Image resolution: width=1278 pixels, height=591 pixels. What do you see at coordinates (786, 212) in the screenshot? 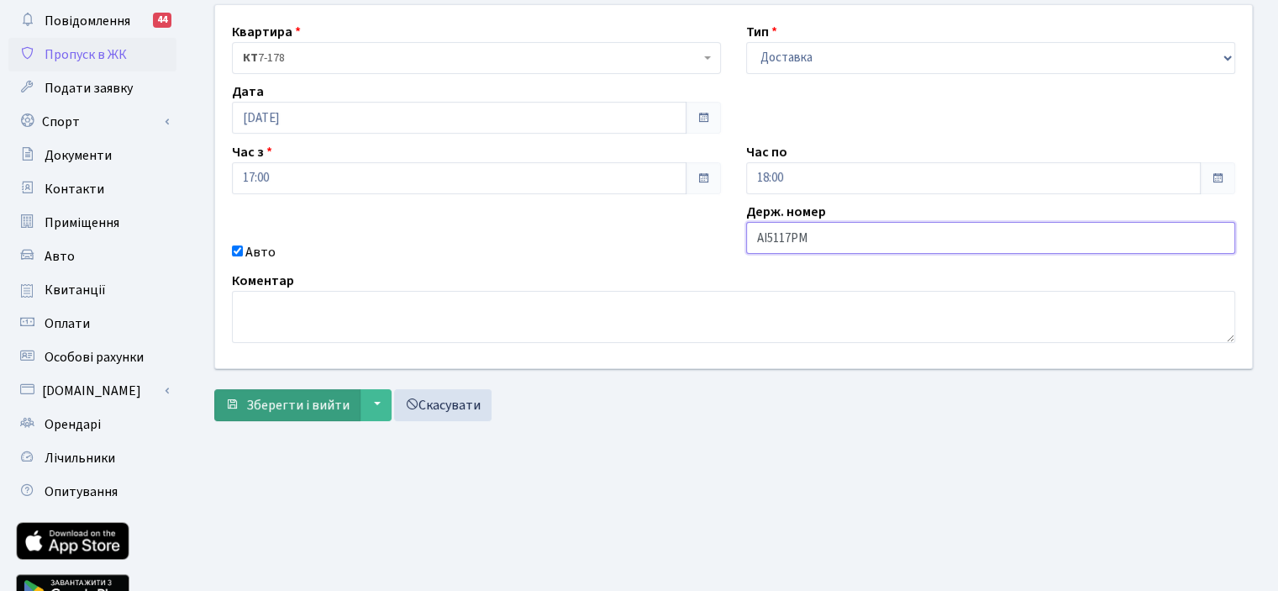
I see `label: Держ. номер` at bounding box center [786, 212].